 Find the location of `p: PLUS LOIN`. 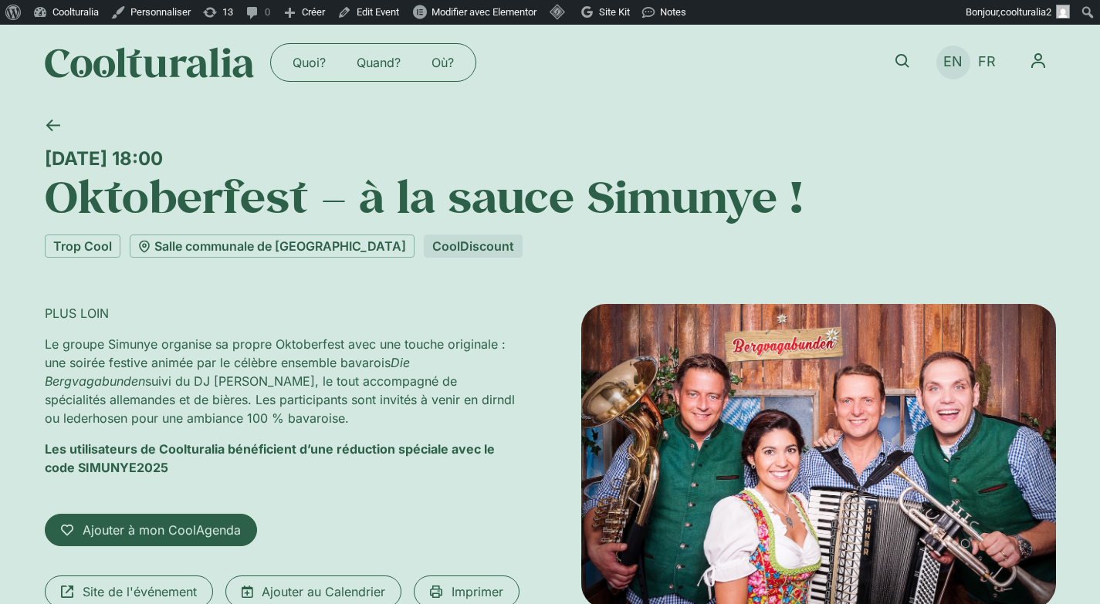

p: PLUS LOIN is located at coordinates (282, 313).